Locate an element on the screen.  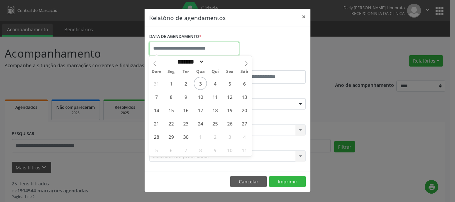
span: Setembro 19, 2025 is located at coordinates (230, 110).